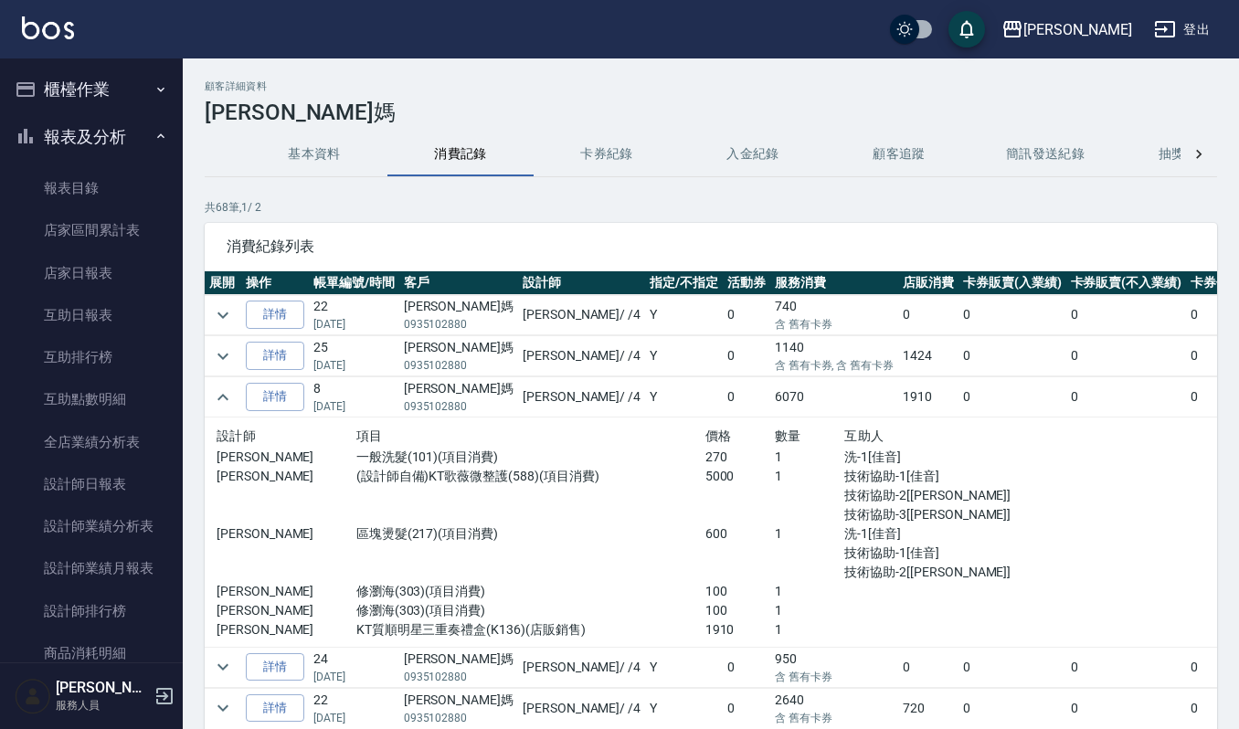  Describe the element at coordinates (531, 457) in the screenshot. I see `p: 一般洗髮(101)(項目消費)` at that location.